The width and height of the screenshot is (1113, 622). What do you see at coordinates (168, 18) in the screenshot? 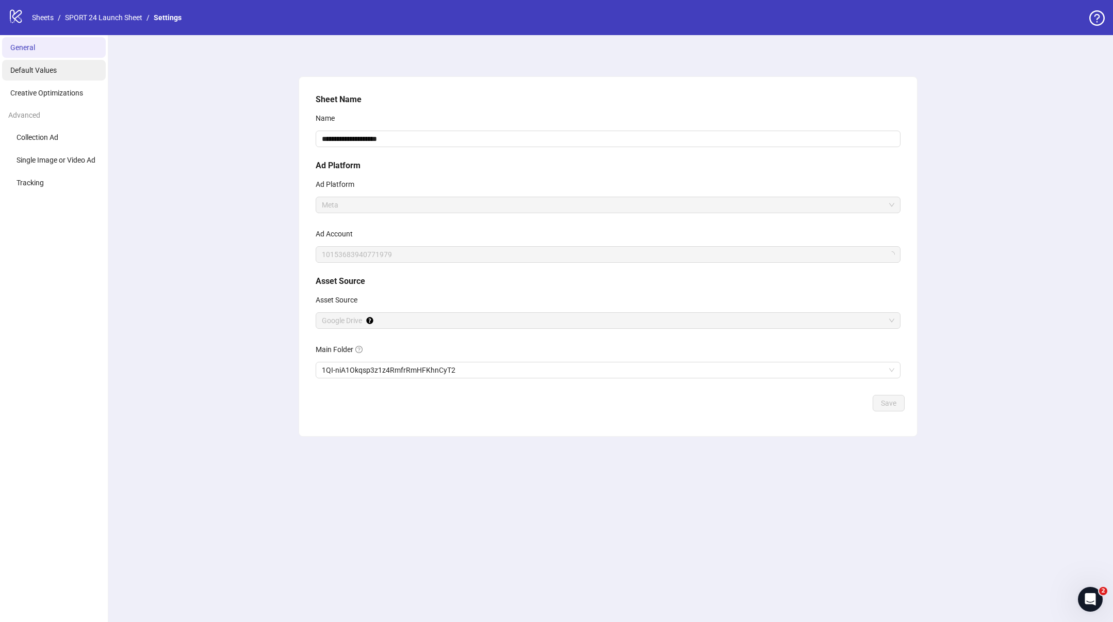
I see `a: Settings` at bounding box center [168, 18].